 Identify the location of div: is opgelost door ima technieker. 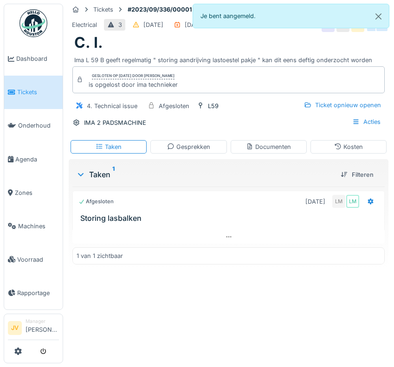
(133, 84).